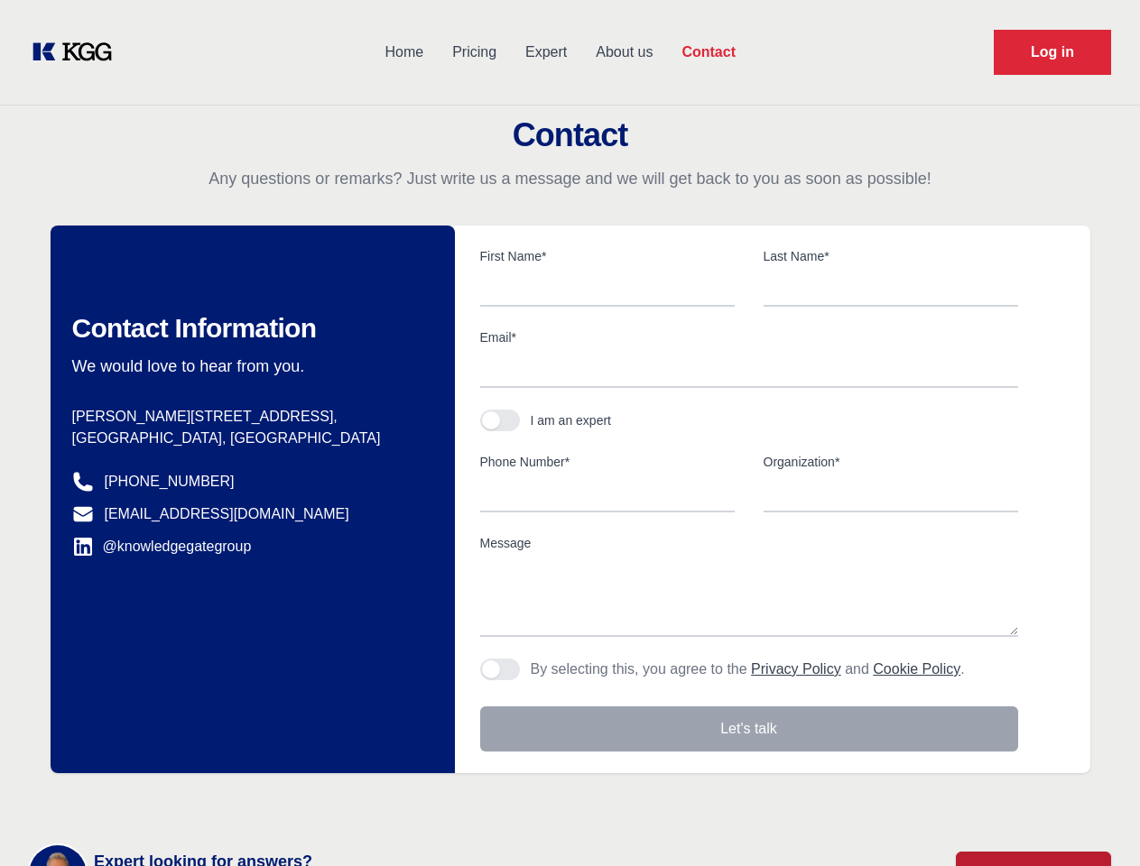 The image size is (1140, 866). Describe the element at coordinates (569, 179) in the screenshot. I see `p: Any questions or remarks? Just write us a message and we will get back to you as soon as possible!` at that location.